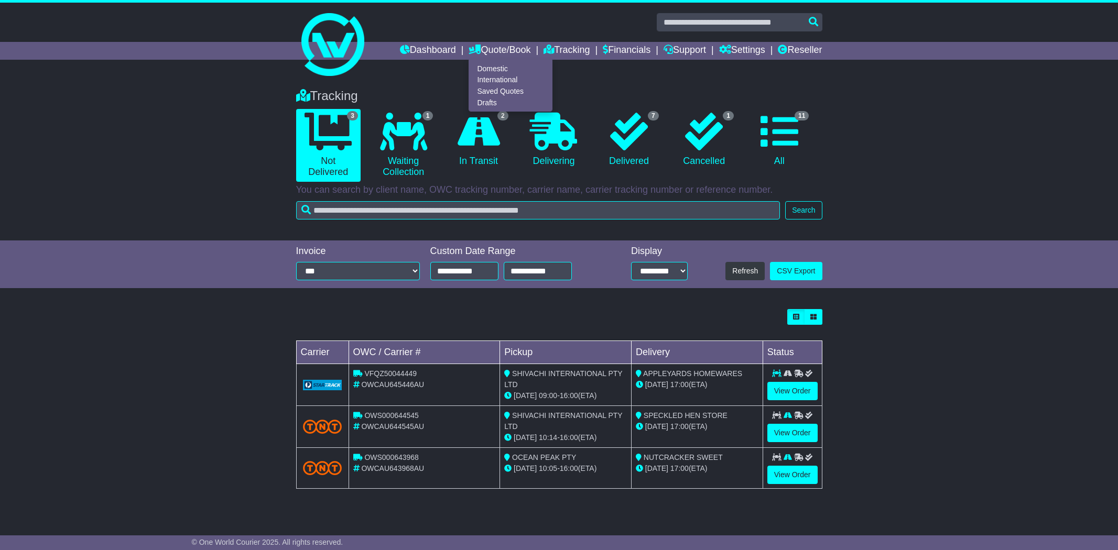 The width and height of the screenshot is (1118, 550). What do you see at coordinates (801, 116) in the screenshot?
I see `span: 11` at bounding box center [801, 116].